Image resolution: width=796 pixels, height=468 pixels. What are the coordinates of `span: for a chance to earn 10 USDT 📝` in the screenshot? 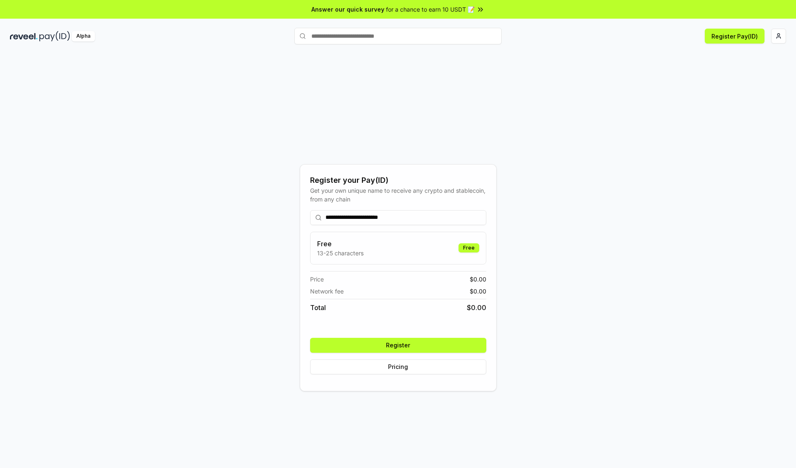 It's located at (430, 9).